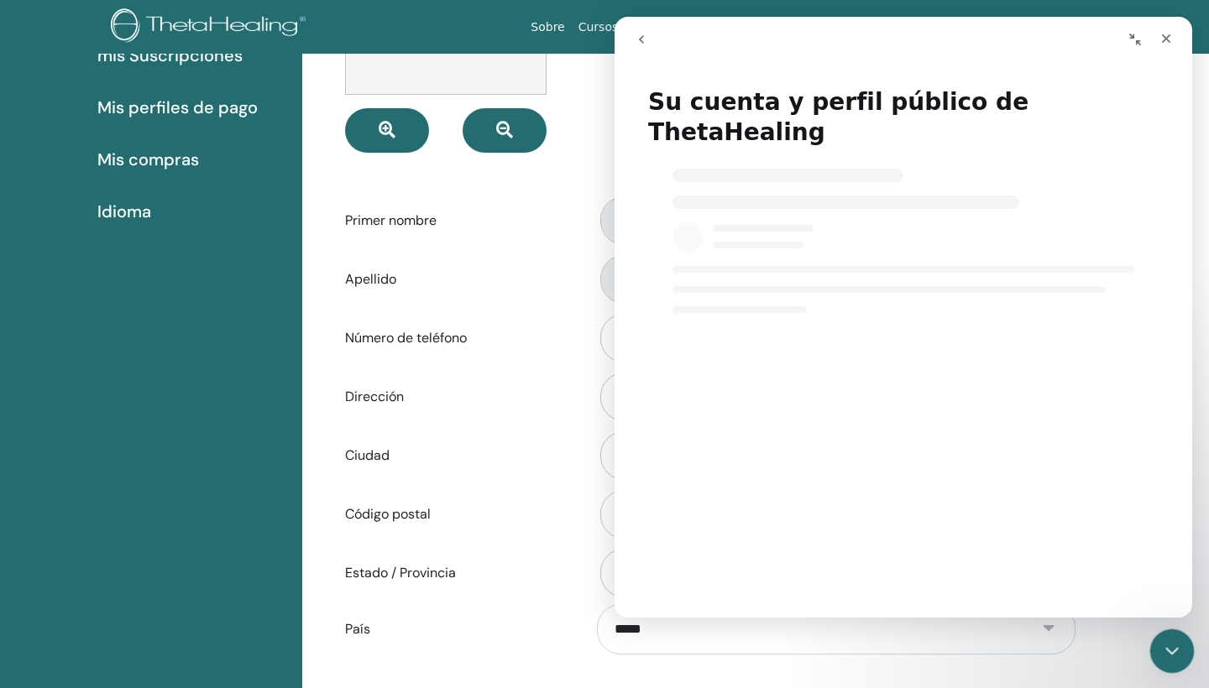 This screenshot has height=688, width=1209. I want to click on button: Contraer ventana, so click(520, 23).